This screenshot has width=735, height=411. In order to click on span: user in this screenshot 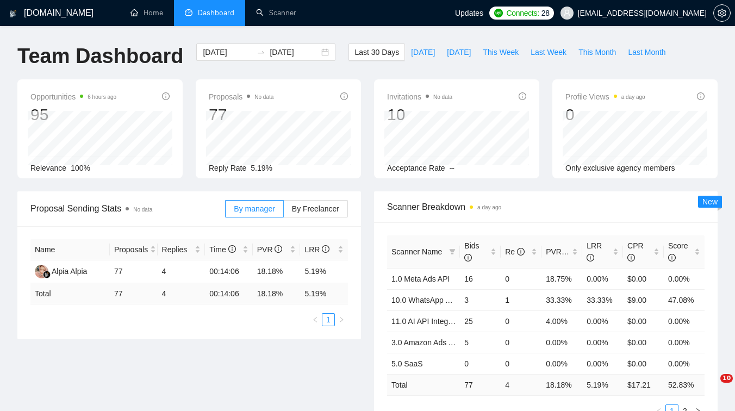, I will do `click(567, 13)`.